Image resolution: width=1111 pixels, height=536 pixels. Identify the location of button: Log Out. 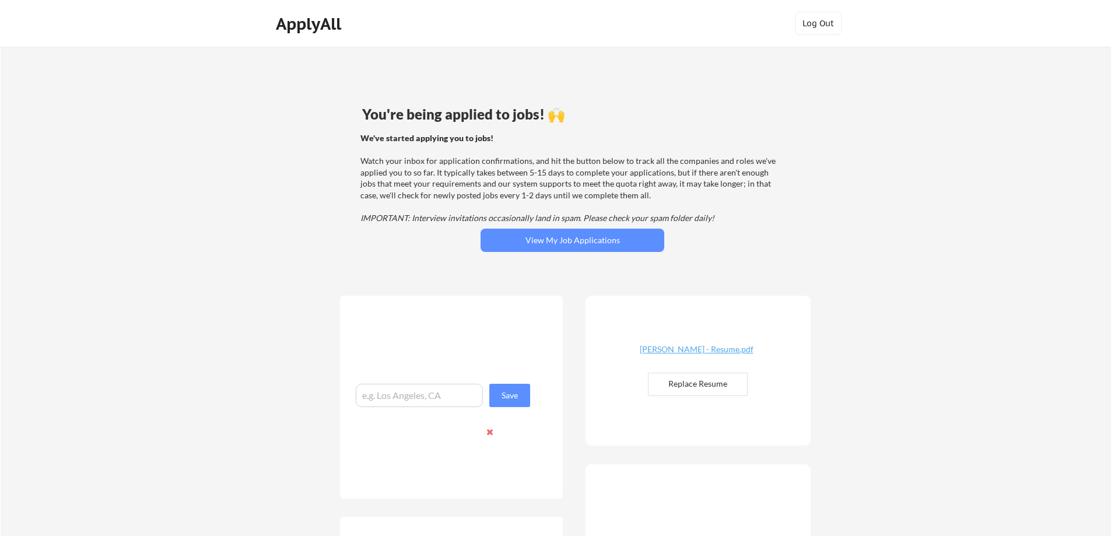
(818, 23).